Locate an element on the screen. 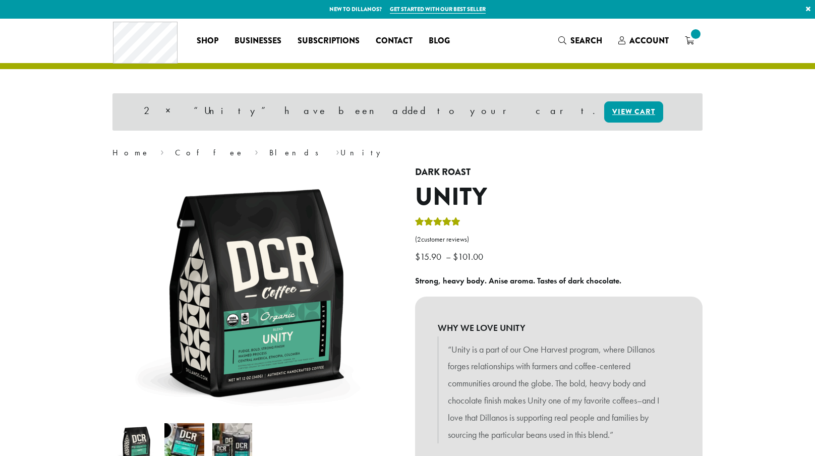 This screenshot has height=456, width=815. b: Strong, heavy body. Anise aroma. Tastes of dark chocolate. is located at coordinates (518, 281).